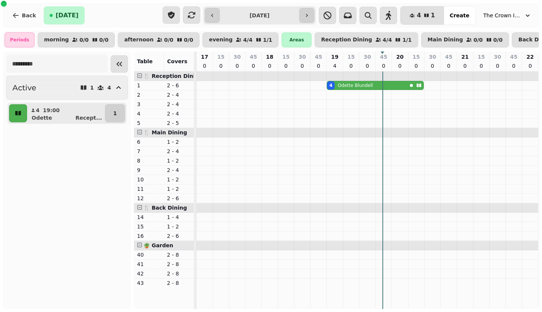 Image resolution: width=542 pixels, height=312 pixels. What do you see at coordinates (20, 40) in the screenshot?
I see `div: Periods` at bounding box center [20, 40].